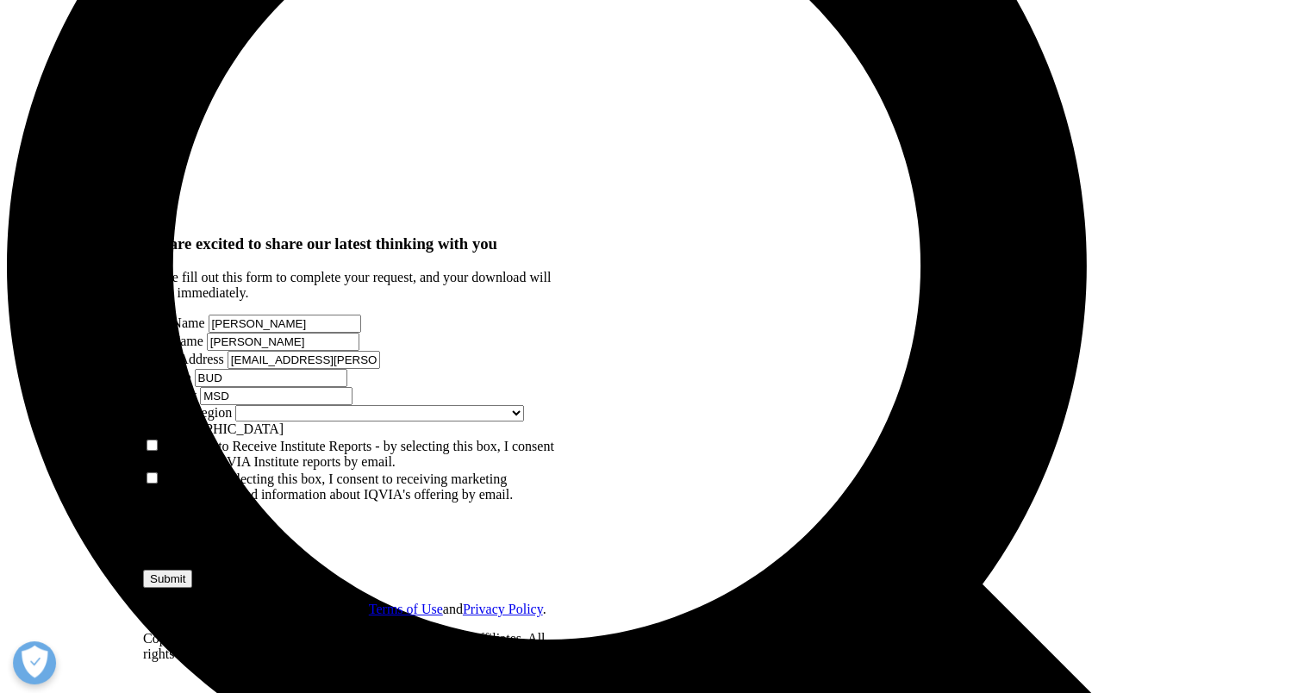 The height and width of the screenshot is (693, 1304). What do you see at coordinates (352, 244) in the screenshot?
I see `h3: We are excited to share our latest thinking with you` at bounding box center [352, 244].